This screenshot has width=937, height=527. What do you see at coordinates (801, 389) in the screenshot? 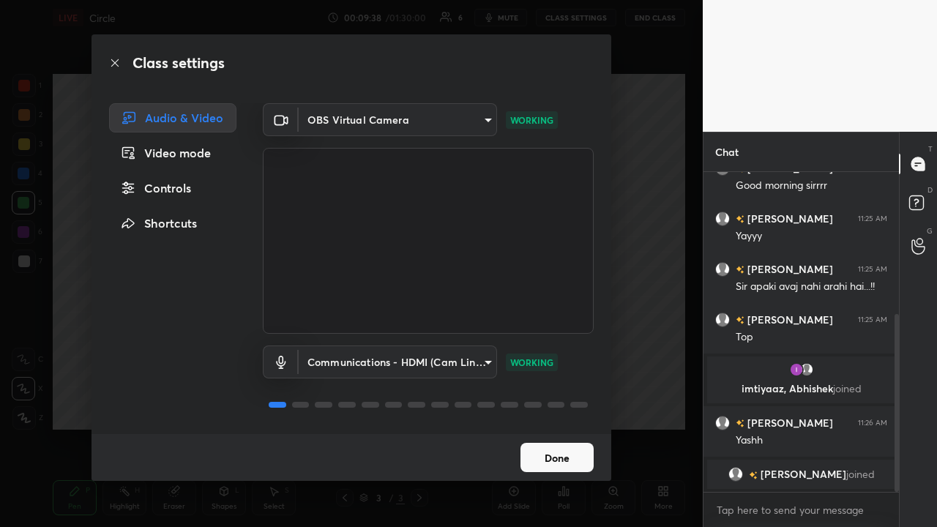
I see `p: imtiyaaz, Abhishek` at bounding box center [801, 389].